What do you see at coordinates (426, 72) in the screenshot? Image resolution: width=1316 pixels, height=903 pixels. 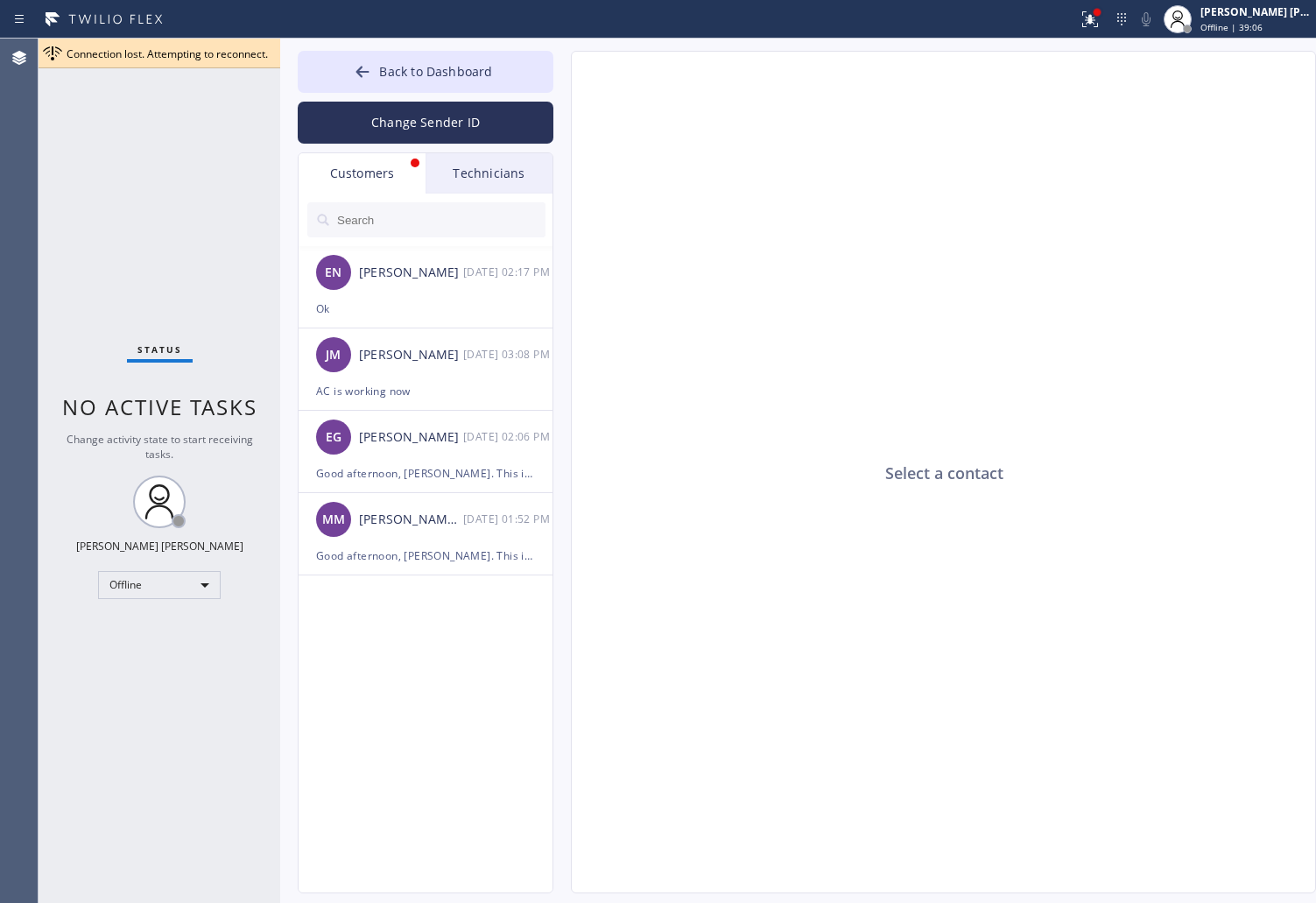 I see `button: Back to Dashboard` at bounding box center [426, 72].